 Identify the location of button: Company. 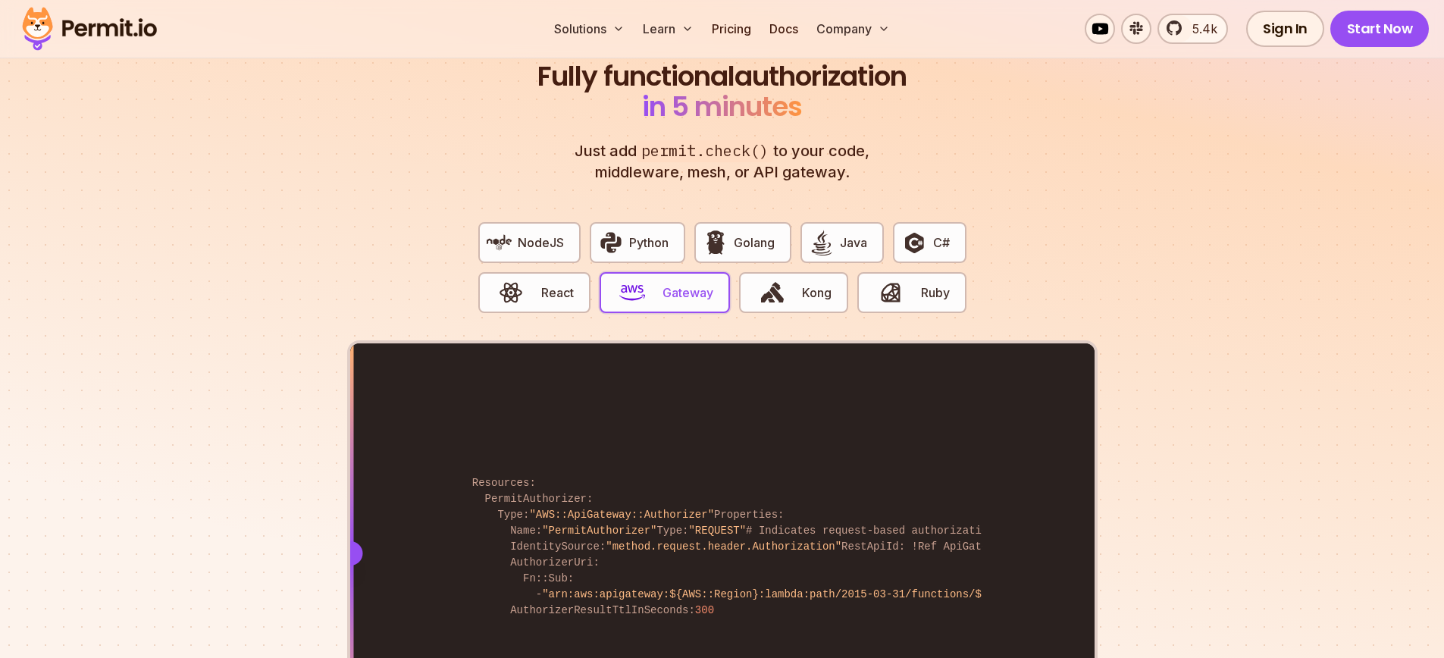
(853, 29).